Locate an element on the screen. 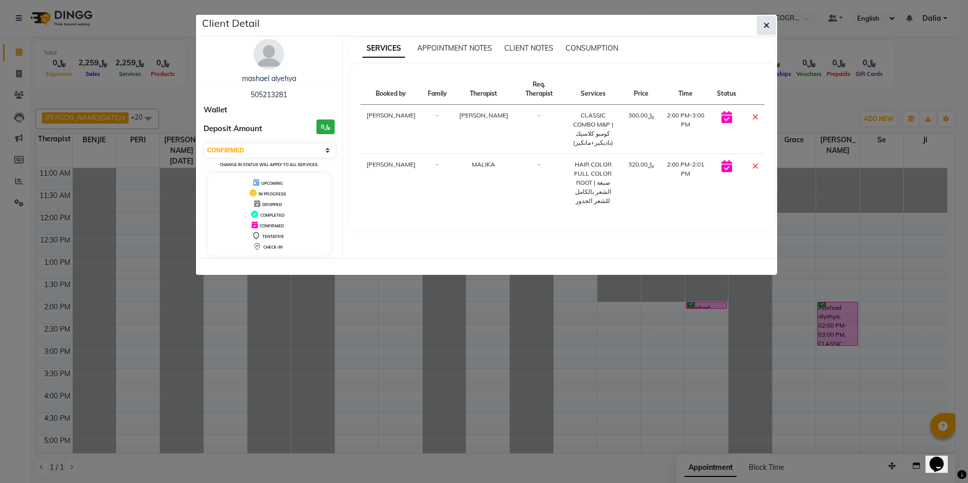 The image size is (968, 483). th: Price is located at coordinates (641, 89).